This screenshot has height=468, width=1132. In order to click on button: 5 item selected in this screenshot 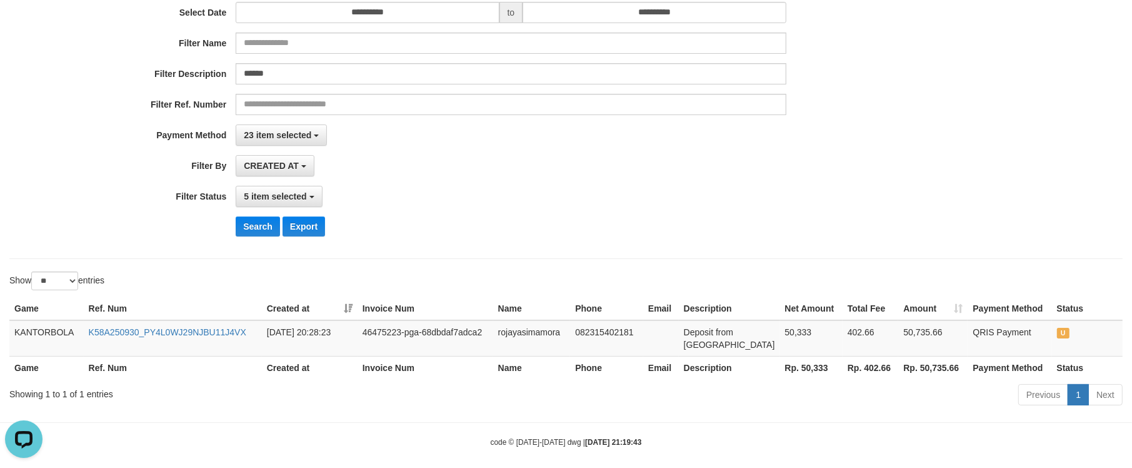, I will do `click(279, 196)`.